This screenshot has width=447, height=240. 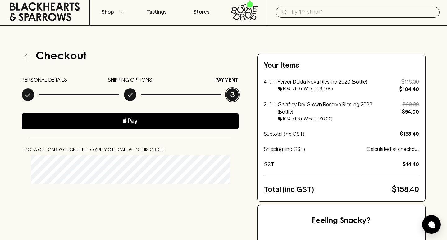 I want to click on input: Try "Pinot noir", so click(x=362, y=12).